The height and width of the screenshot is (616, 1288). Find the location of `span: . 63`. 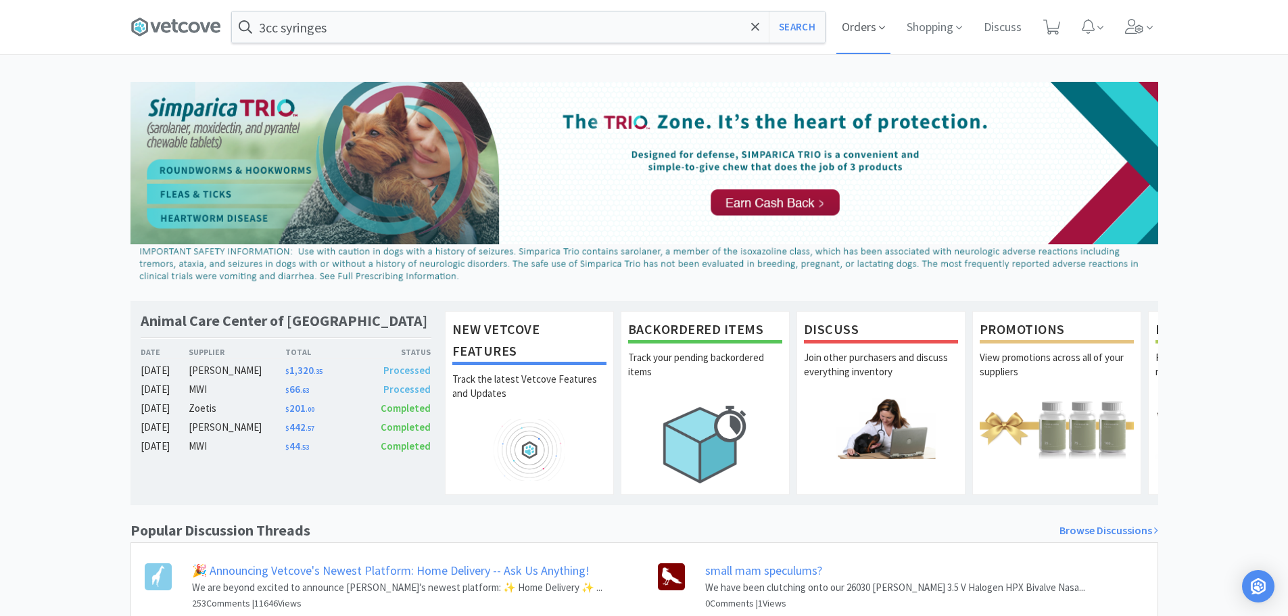

span: . 63 is located at coordinates (304, 390).